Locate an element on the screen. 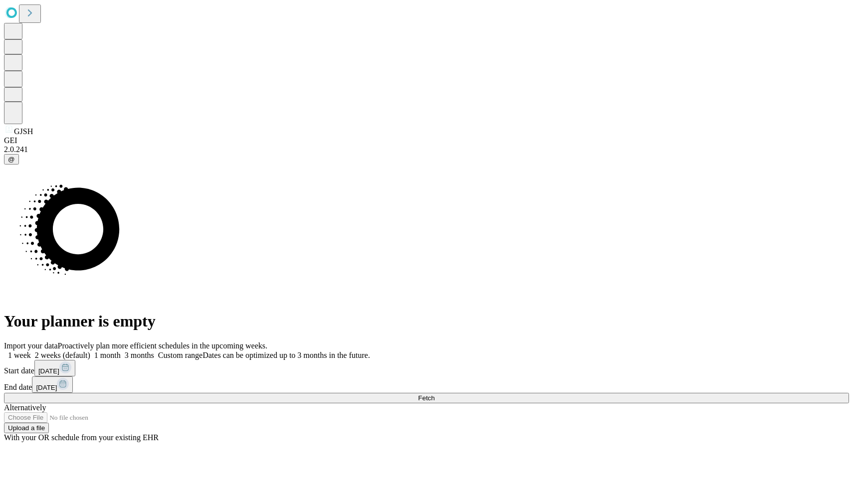 This screenshot has width=853, height=493. h1: Your planner is empty is located at coordinates (426, 321).